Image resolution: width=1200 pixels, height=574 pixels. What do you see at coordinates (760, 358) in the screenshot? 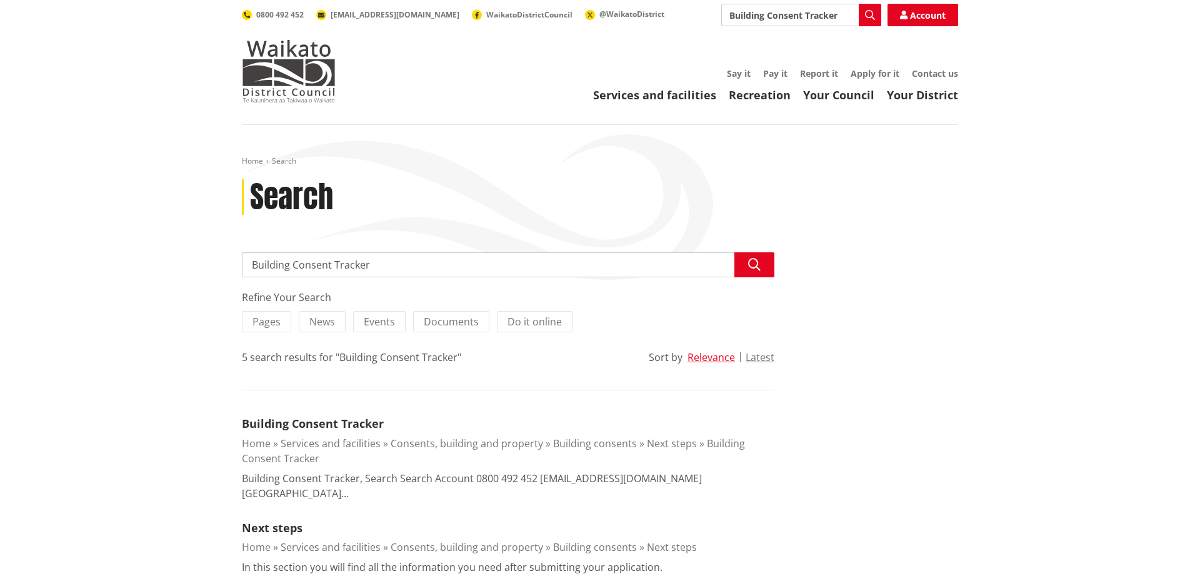
I see `button: Latest` at bounding box center [760, 358].